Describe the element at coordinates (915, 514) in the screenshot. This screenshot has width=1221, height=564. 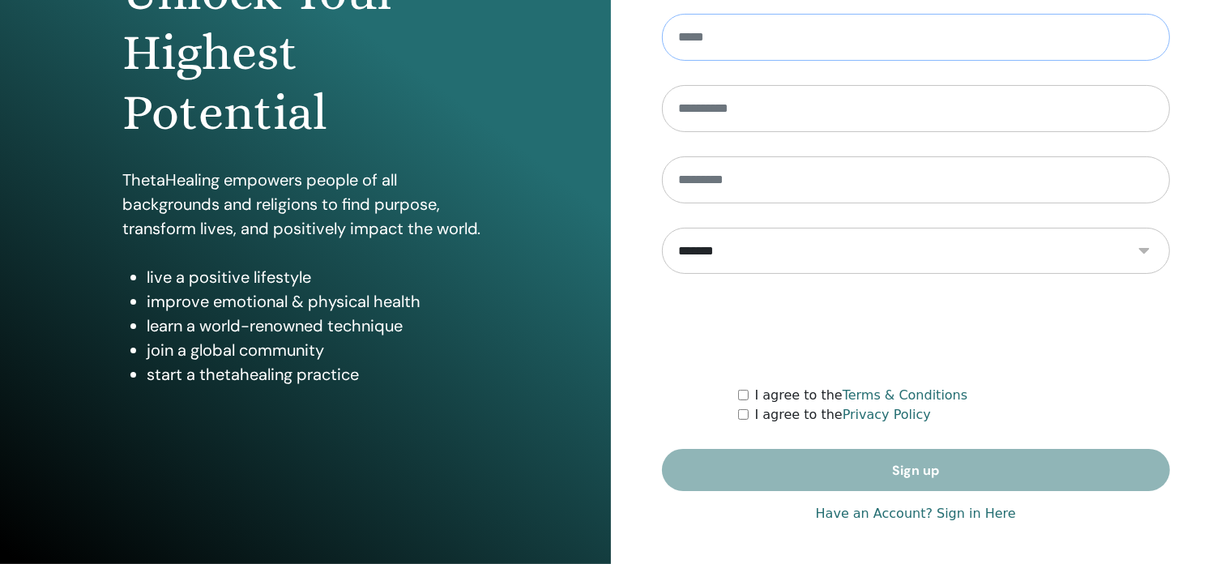
I see `a: Have an Account? Sign in Here` at that location.